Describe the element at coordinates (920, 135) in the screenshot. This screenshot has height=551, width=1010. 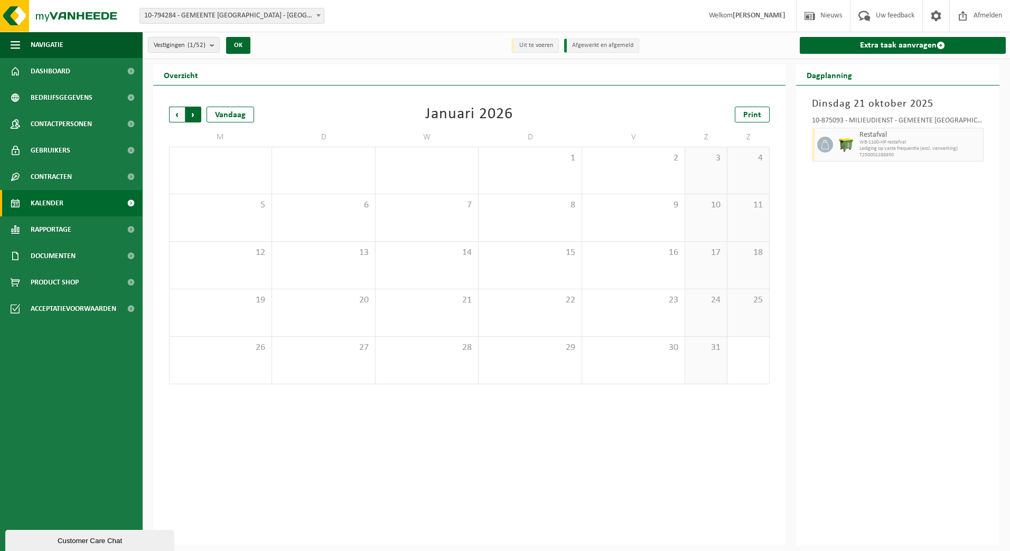
I see `span: Restafval` at that location.